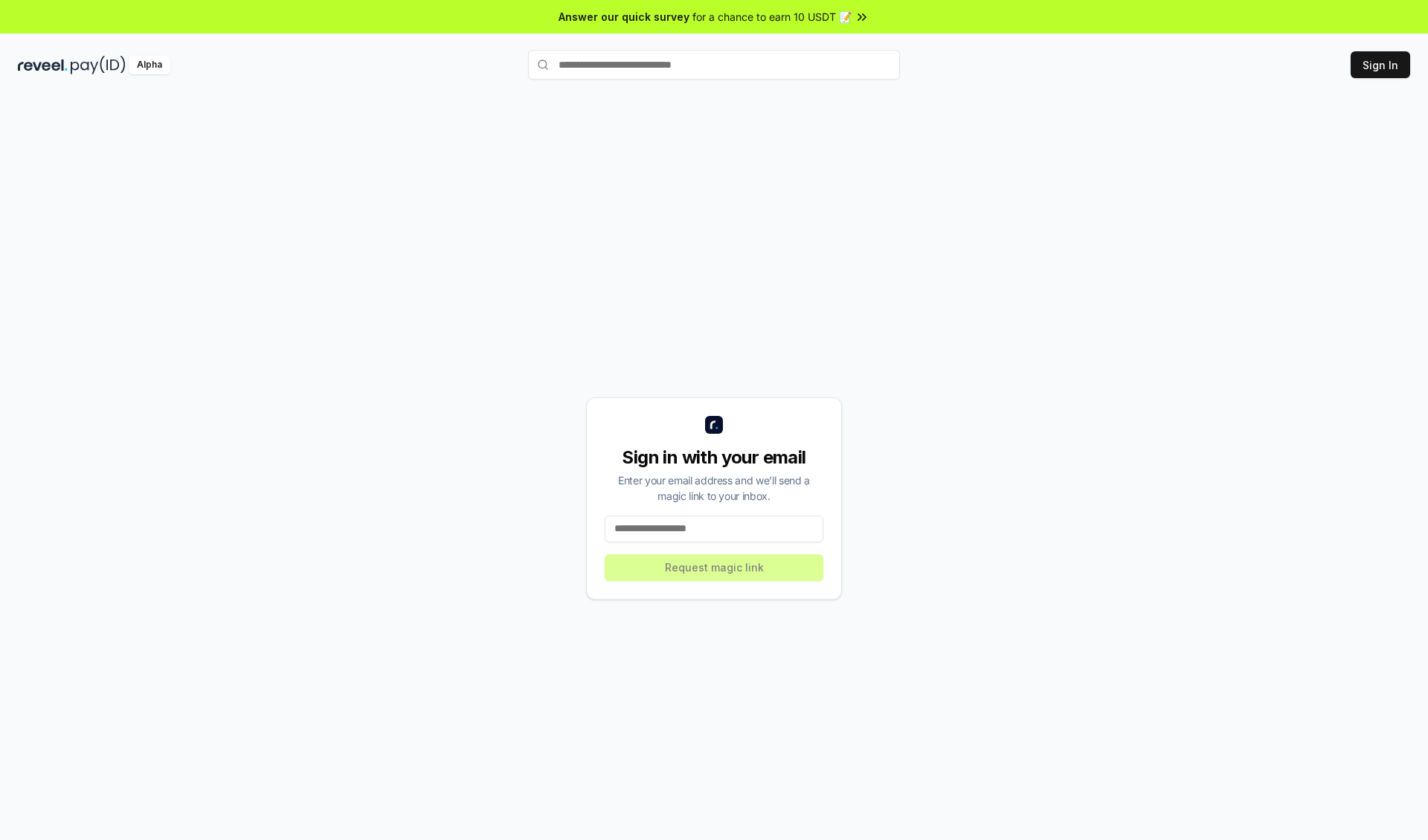  Describe the element at coordinates (150, 65) in the screenshot. I see `div: Alpha` at that location.